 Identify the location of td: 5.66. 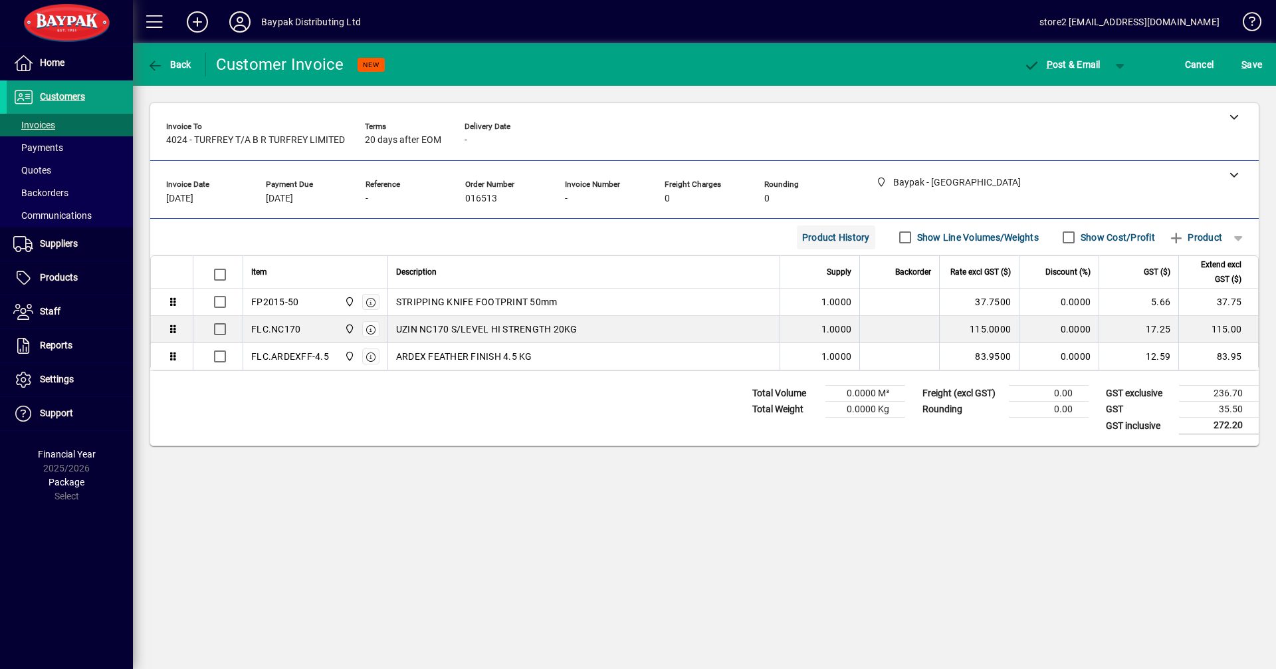
(1139, 302).